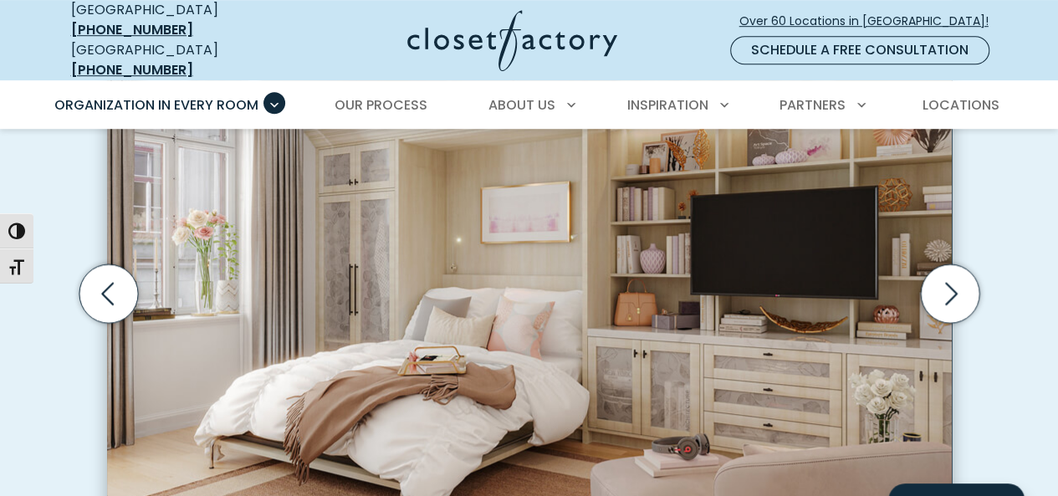  Describe the element at coordinates (860, 50) in the screenshot. I see `a: Schedule a Free Consultation` at that location.